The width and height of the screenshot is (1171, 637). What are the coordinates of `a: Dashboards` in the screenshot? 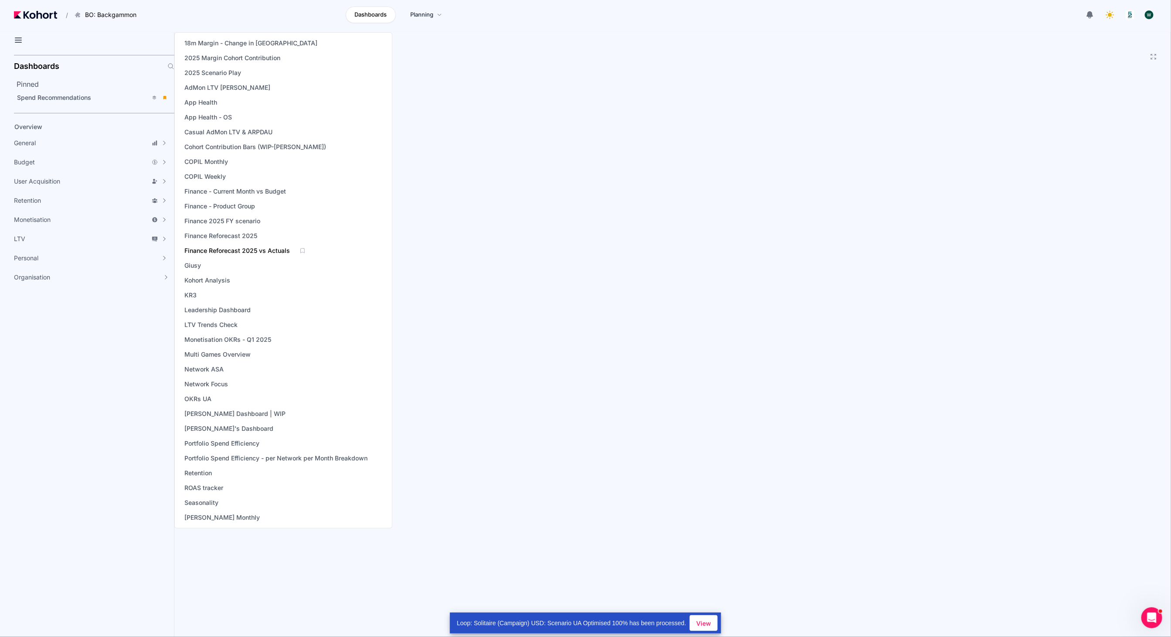 It's located at (371, 15).